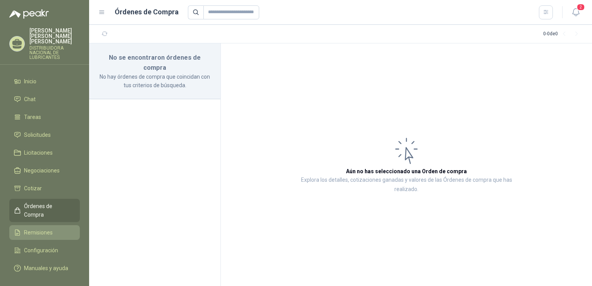 This screenshot has width=592, height=286. Describe the element at coordinates (45, 232) in the screenshot. I see `a: Remisiones` at that location.